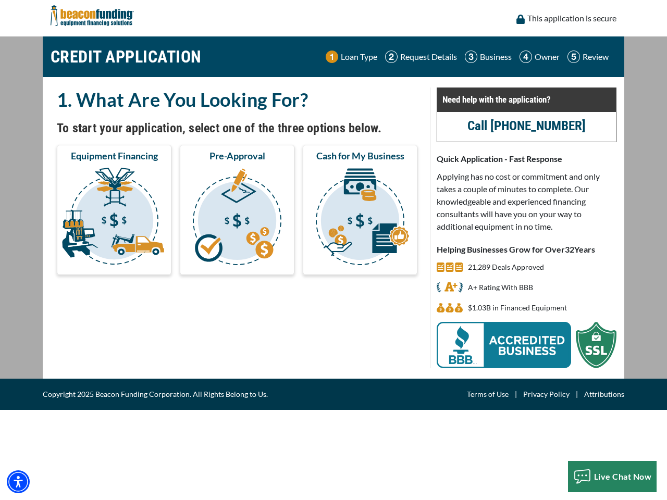 The image size is (667, 500). I want to click on button: Cash for My Business, so click(360, 210).